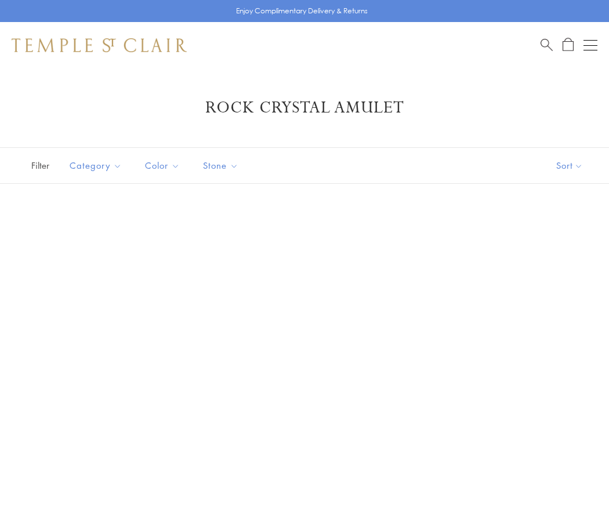 Image resolution: width=609 pixels, height=515 pixels. What do you see at coordinates (591, 45) in the screenshot?
I see `button: Open navigation` at bounding box center [591, 45].